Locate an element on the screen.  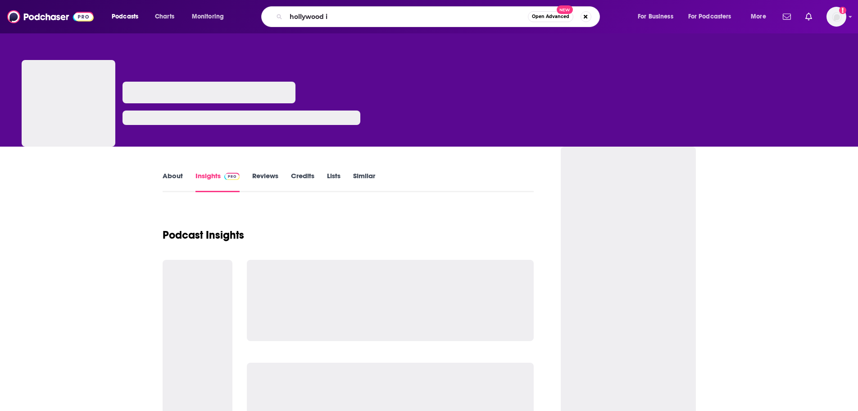
span: For Business is located at coordinates (656, 17).